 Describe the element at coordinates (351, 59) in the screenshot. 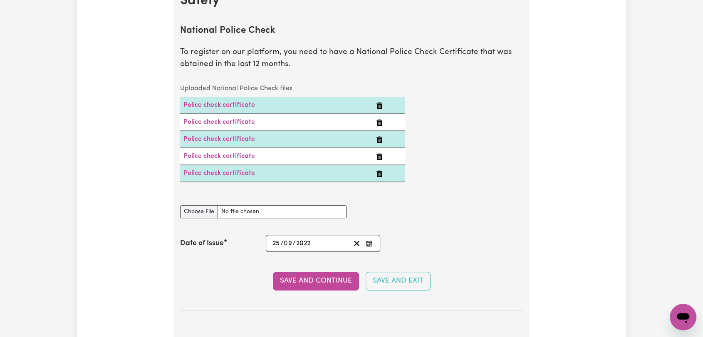

I see `p: To register on our platform, you need to have a National Police Check Certificate that was obtain...` at that location.